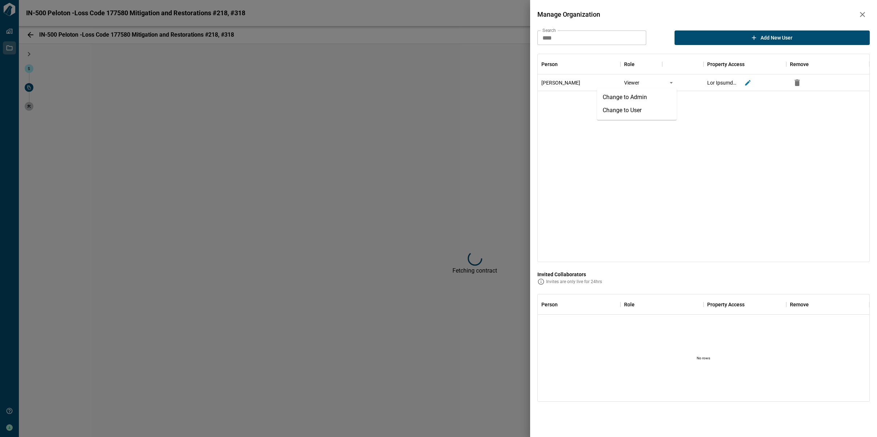 This screenshot has height=437, width=877. What do you see at coordinates (776, 38) in the screenshot?
I see `span: Add new user` at bounding box center [776, 38].